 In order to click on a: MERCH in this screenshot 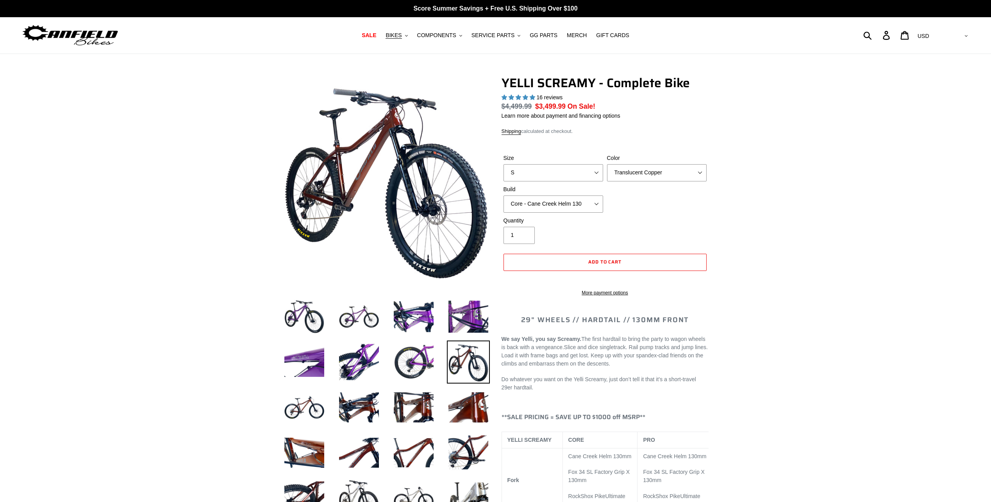, I will do `click(577, 35)`.